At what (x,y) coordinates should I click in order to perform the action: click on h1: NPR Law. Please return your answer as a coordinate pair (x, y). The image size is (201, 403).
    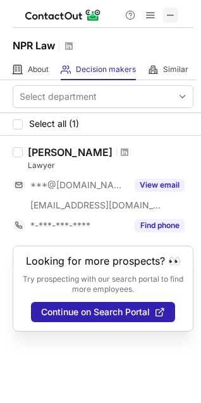
    Looking at the image, I should click on (33, 46).